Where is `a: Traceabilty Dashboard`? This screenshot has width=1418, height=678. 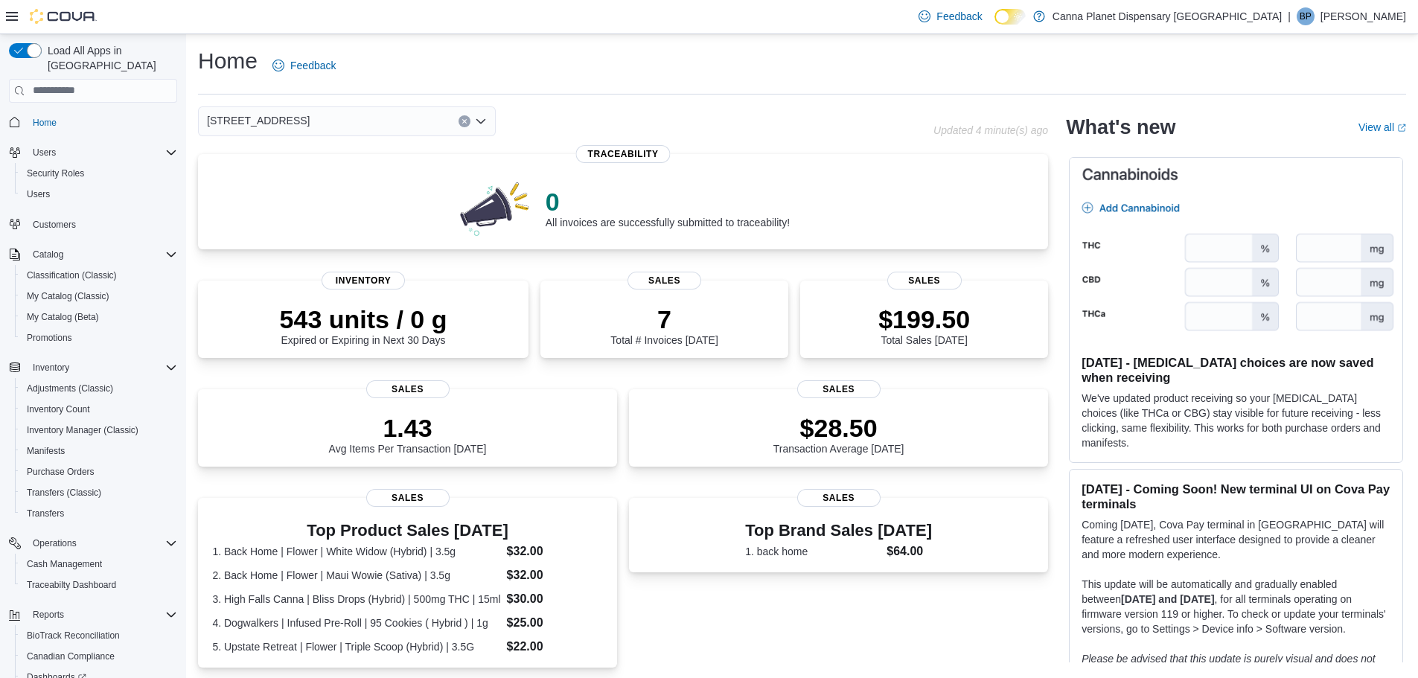 a: Traceabilty Dashboard is located at coordinates (71, 585).